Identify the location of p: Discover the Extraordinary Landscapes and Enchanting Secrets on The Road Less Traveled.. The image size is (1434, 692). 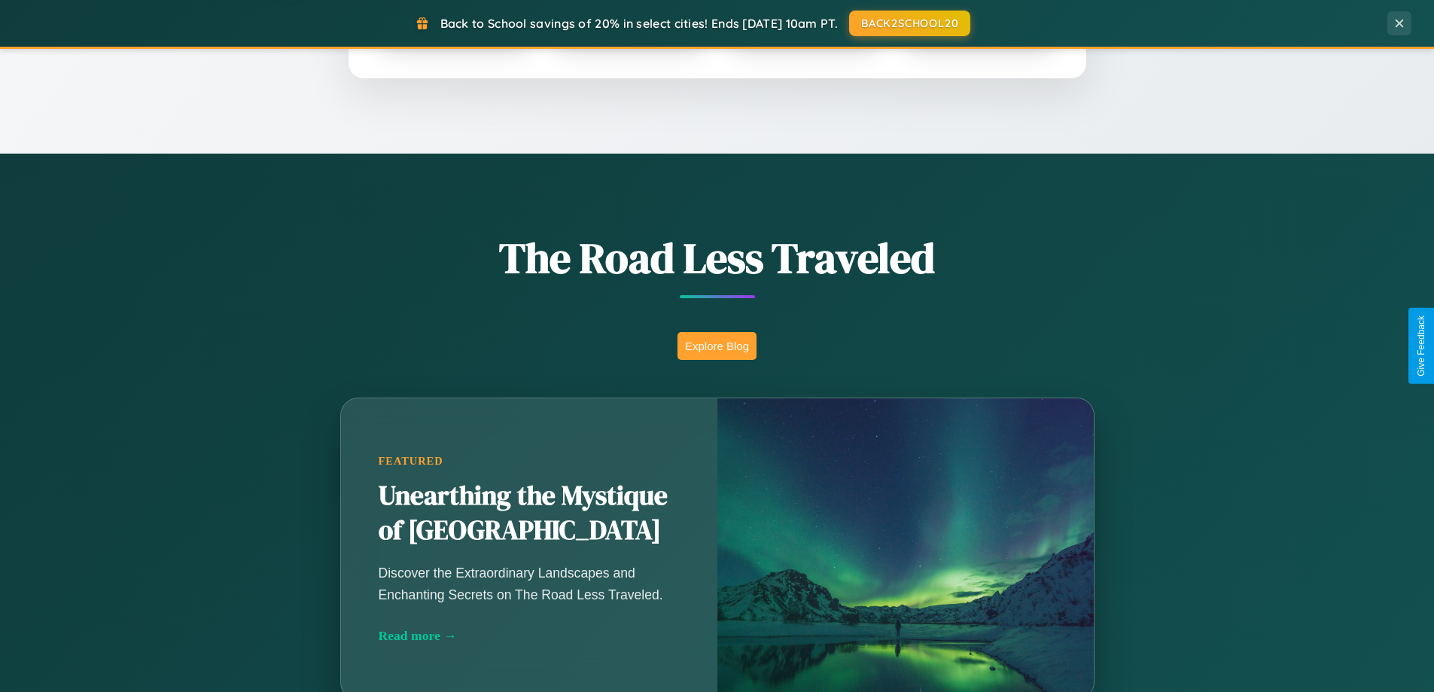
(529, 583).